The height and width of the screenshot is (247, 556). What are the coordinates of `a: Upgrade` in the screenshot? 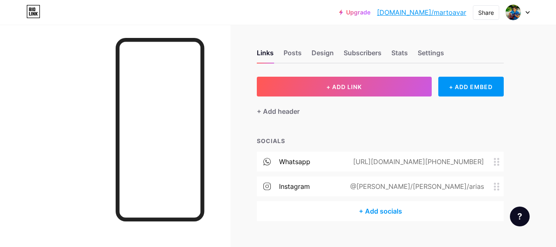 It's located at (355, 12).